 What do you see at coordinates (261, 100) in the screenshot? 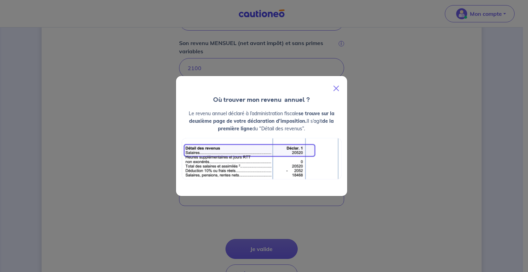
I see `h4: Où trouver mon revenu annuel ?` at bounding box center [261, 100].